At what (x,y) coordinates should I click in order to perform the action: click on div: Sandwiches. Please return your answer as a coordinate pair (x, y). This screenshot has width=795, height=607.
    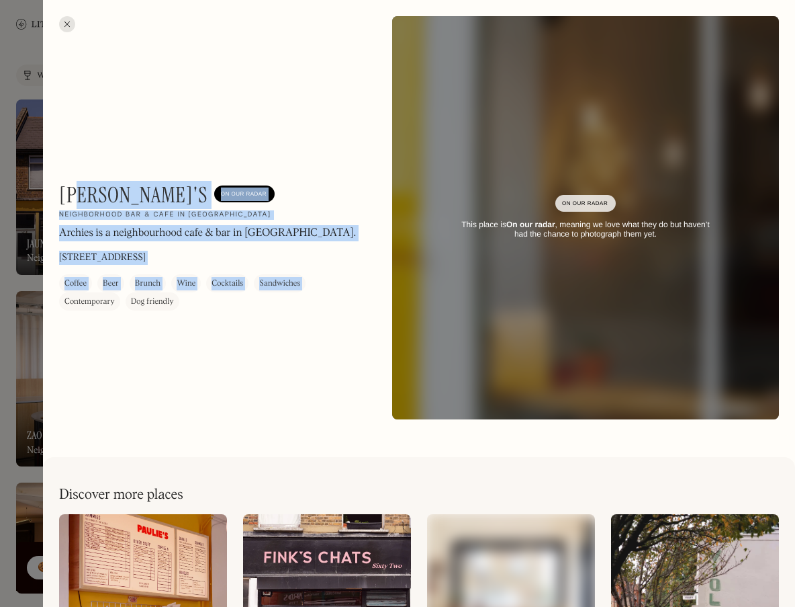
    Looking at the image, I should click on (279, 283).